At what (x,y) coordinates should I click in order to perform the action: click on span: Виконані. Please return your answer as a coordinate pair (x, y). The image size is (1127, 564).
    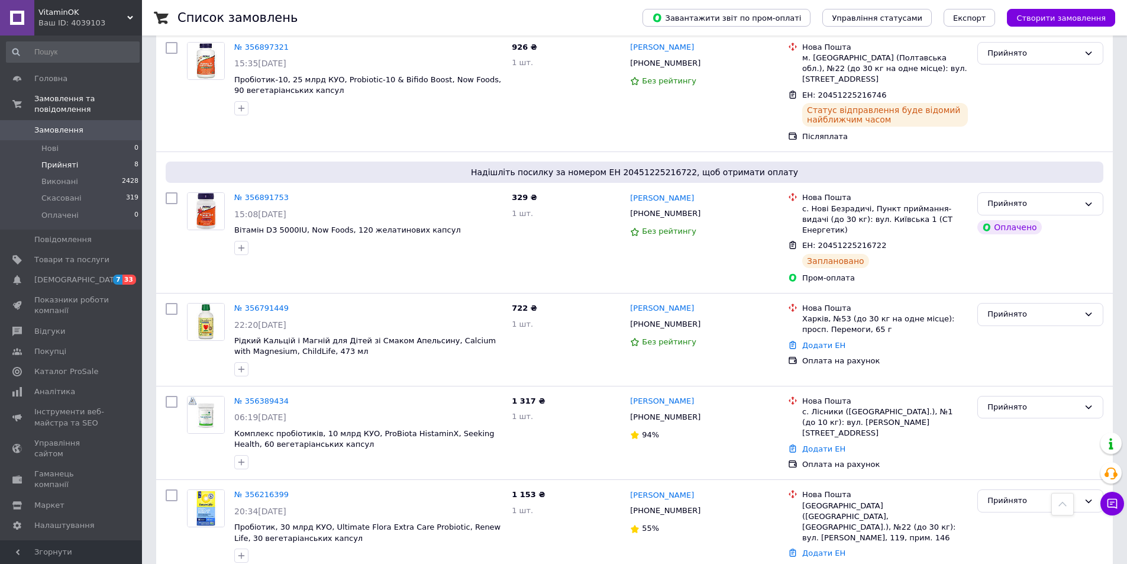
    Looking at the image, I should click on (60, 182).